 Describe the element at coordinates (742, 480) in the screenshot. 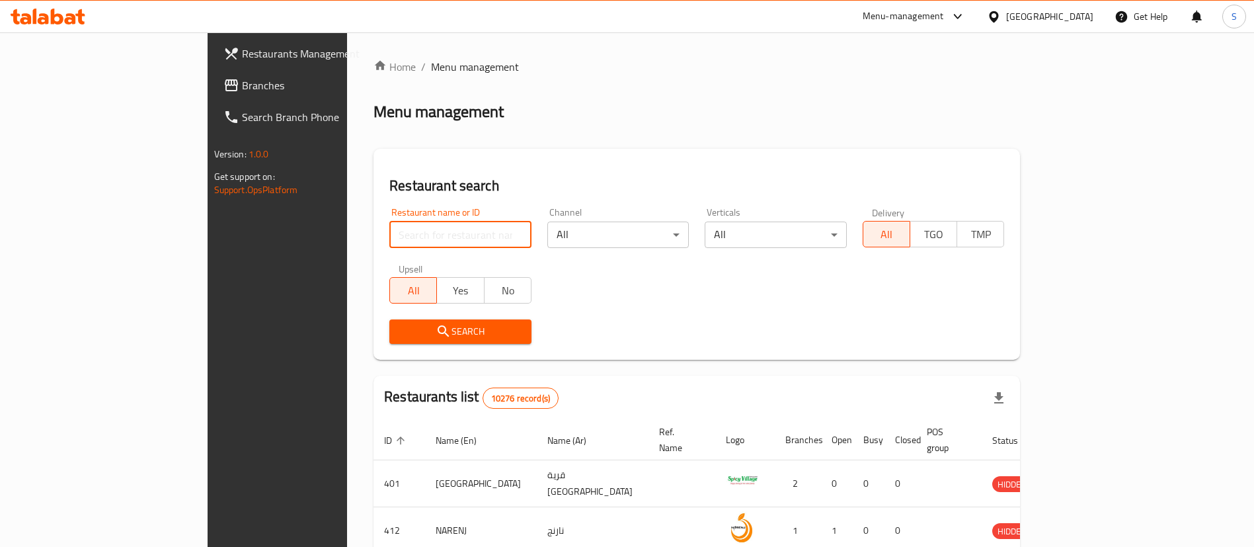

I see `img: Spicy Village` at that location.